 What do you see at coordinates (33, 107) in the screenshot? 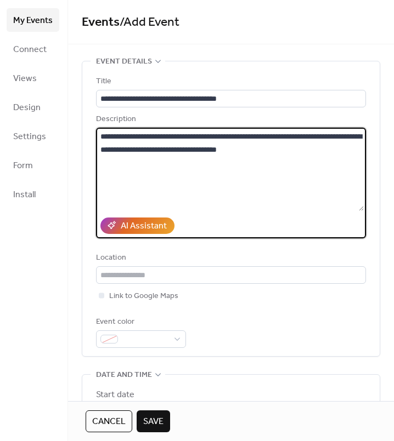
I see `a: Design` at bounding box center [33, 107].